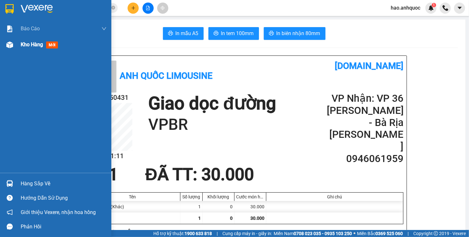  Describe the element at coordinates (446, 8) in the screenshot. I see `img: phone-icon` at that location.